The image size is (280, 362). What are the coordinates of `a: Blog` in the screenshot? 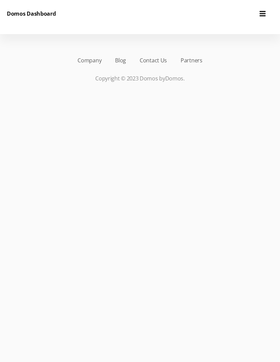 It's located at (120, 60).